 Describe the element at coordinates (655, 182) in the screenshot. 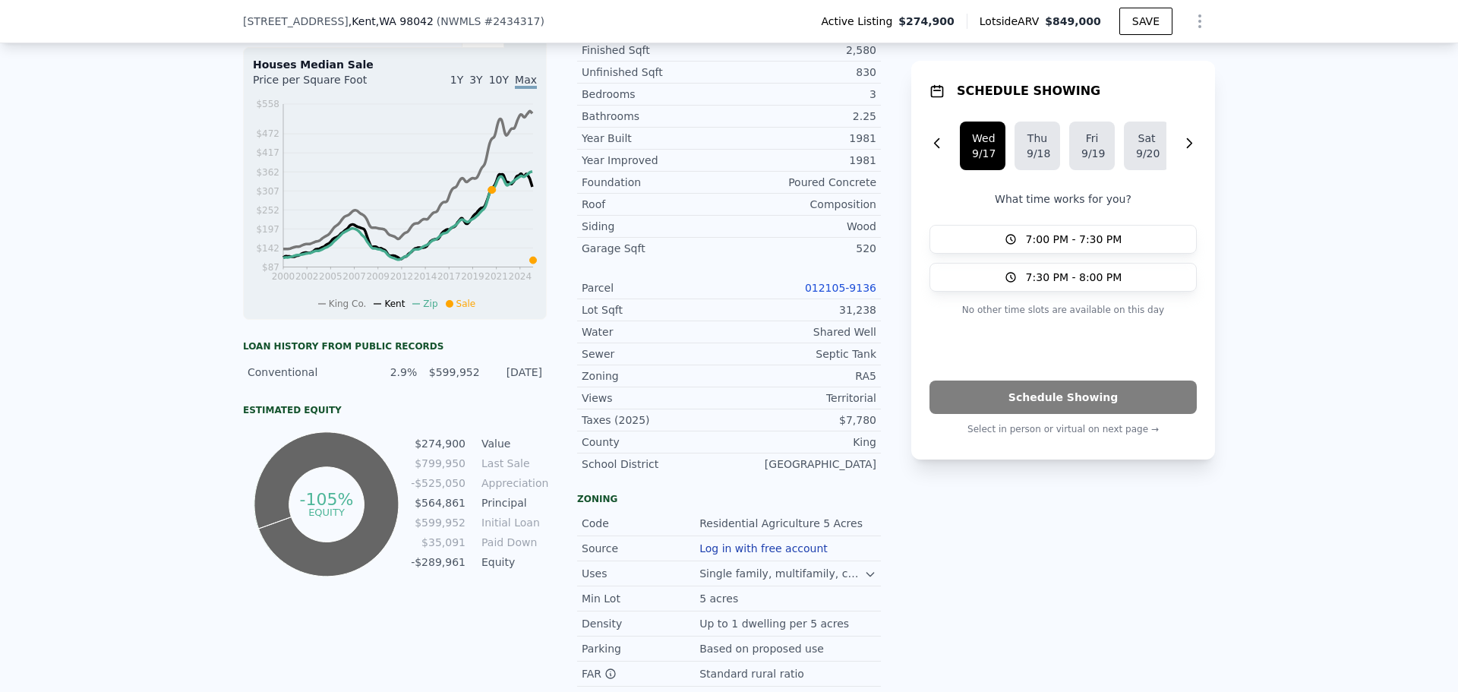

I see `div: Foundation` at that location.